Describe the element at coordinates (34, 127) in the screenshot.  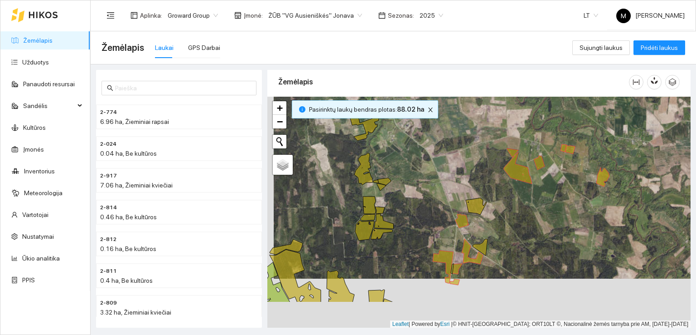
I see `a: Kultūros` at that location.